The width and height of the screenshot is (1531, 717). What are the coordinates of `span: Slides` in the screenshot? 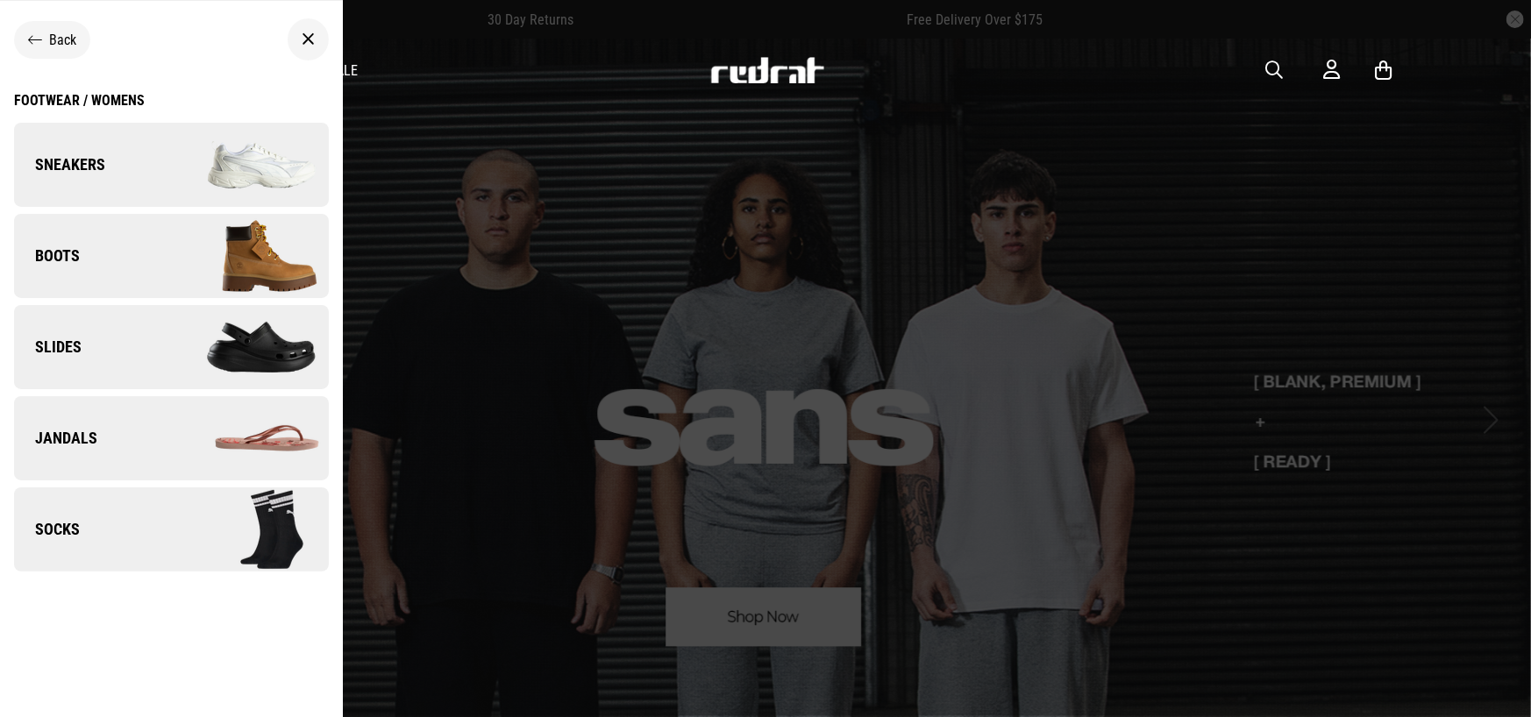 It's located at (47, 347).